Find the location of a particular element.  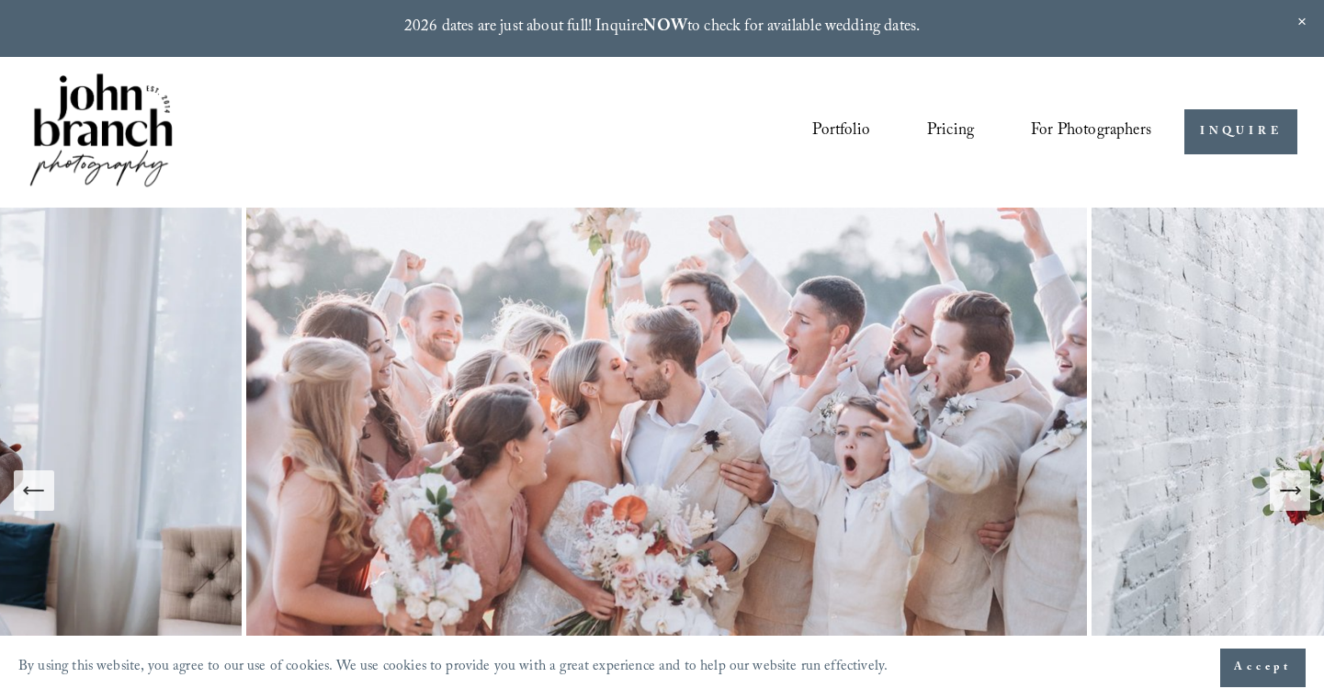

a: Pricing is located at coordinates (950, 132).